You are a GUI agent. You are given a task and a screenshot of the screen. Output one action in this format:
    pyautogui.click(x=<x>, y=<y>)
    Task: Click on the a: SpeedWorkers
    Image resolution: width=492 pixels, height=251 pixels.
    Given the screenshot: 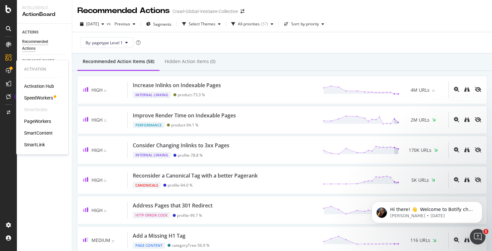 What is the action you would take?
    pyautogui.click(x=38, y=98)
    